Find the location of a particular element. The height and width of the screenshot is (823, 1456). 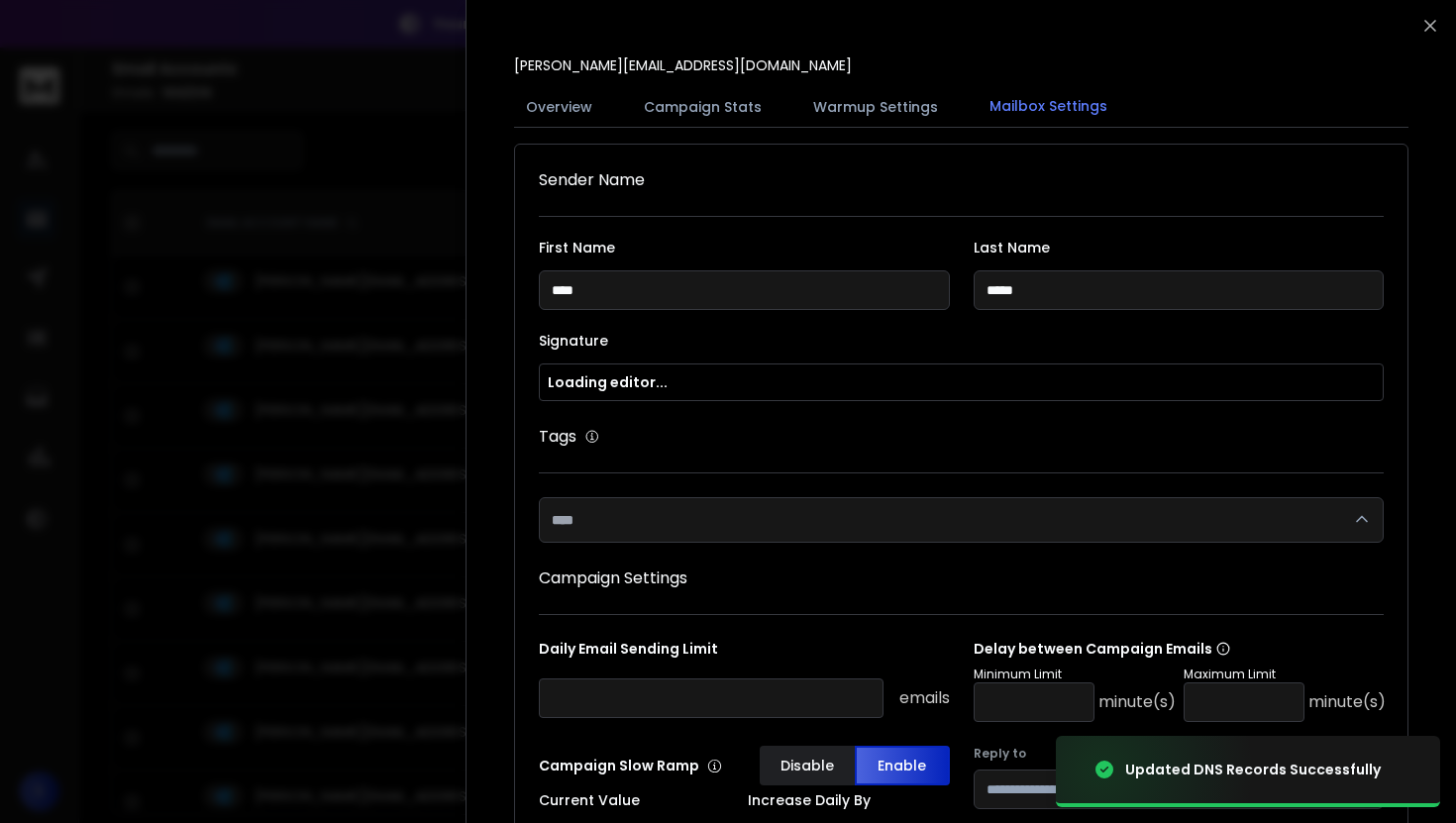

button: Campaign Stats is located at coordinates (702, 107).